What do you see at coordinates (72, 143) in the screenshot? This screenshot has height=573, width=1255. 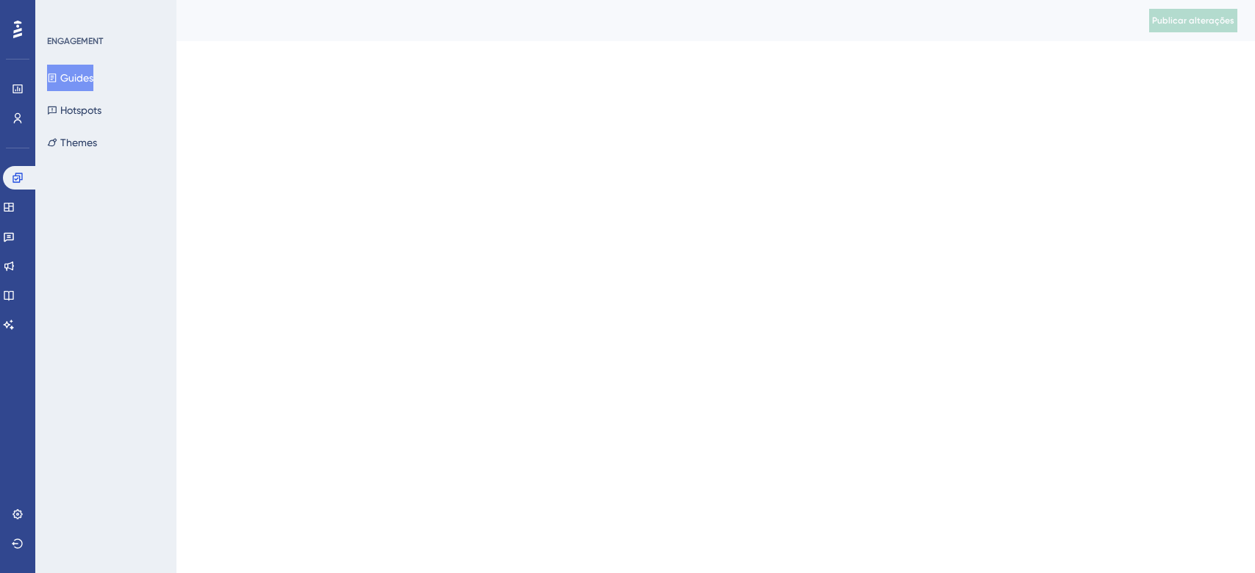 I see `button: Themes` at bounding box center [72, 143].